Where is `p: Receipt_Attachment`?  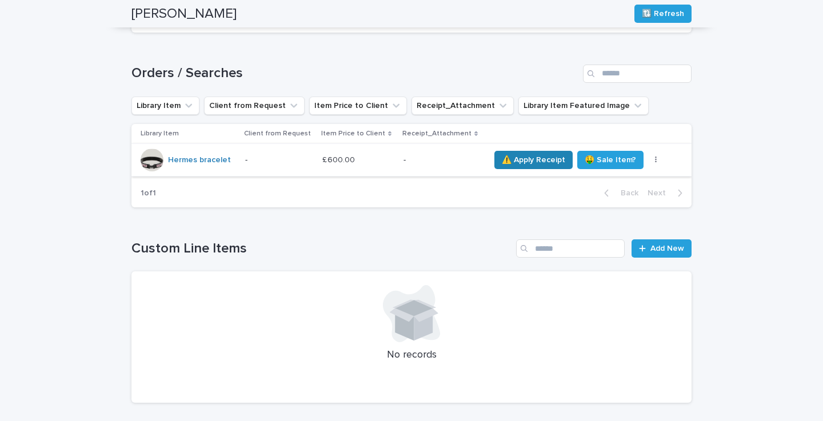 p: Receipt_Attachment is located at coordinates (437, 134).